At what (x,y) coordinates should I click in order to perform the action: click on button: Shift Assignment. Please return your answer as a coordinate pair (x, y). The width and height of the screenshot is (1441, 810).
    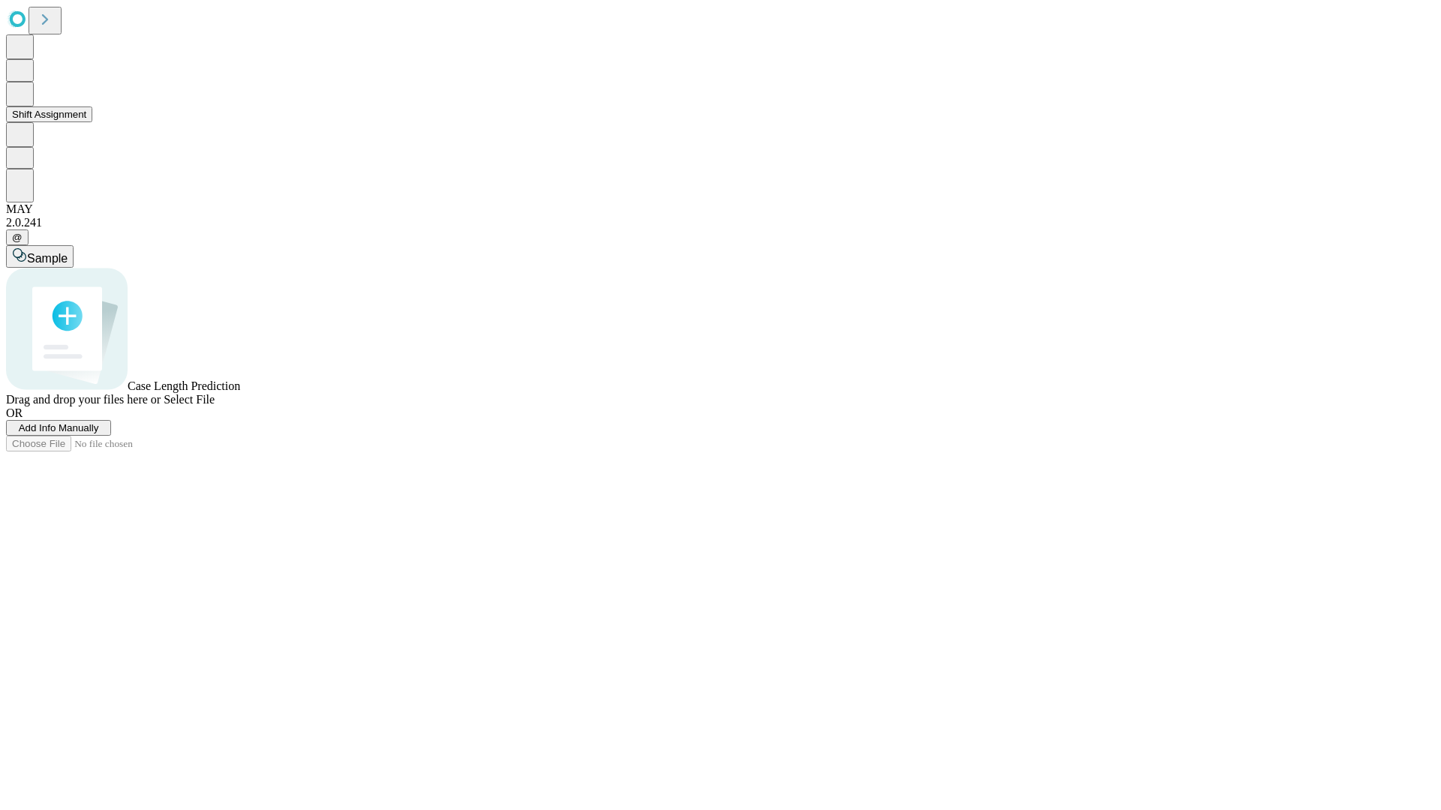
    Looking at the image, I should click on (49, 114).